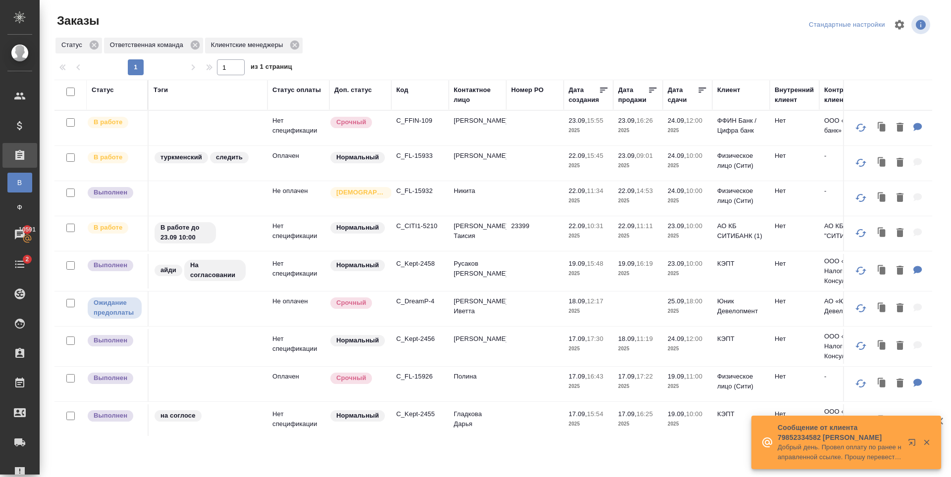  Describe the element at coordinates (741, 126) in the screenshot. I see `p: ФФИН Банк / Цифра банк` at that location.